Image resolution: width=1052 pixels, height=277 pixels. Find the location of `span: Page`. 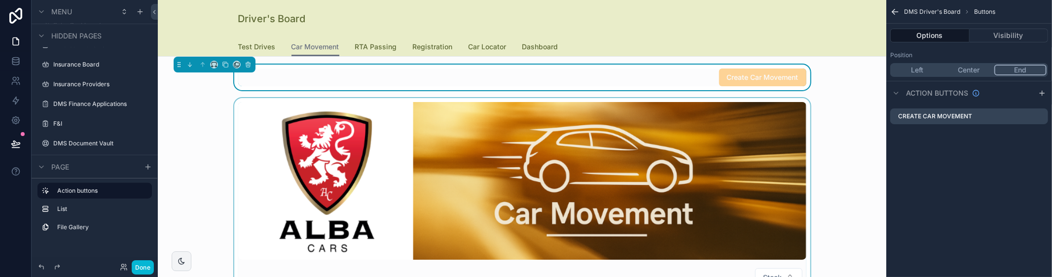

span: Page is located at coordinates (60, 167).